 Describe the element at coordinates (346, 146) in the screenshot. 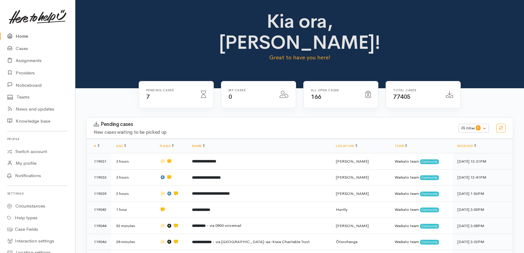

I see `a: Location` at that location.